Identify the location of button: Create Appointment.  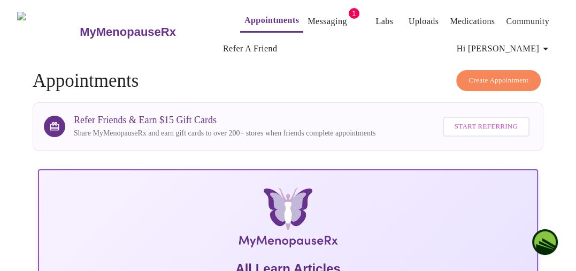
(499, 80).